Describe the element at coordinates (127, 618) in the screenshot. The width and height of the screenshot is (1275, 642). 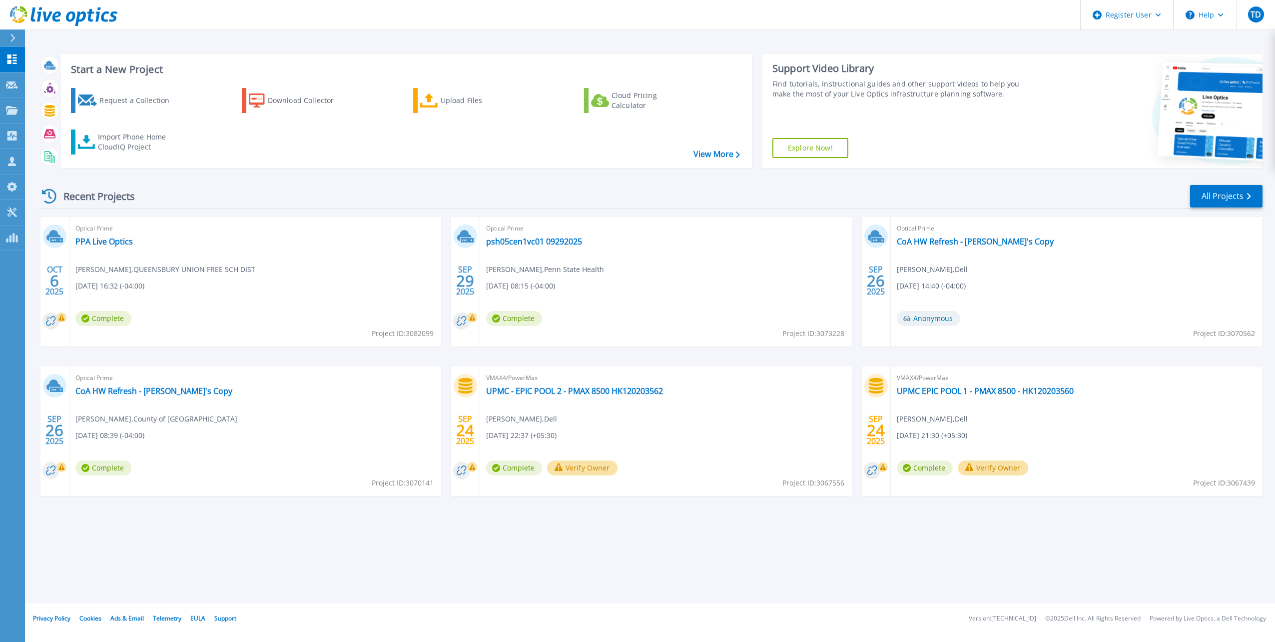
I see `a: Ads & Email` at that location.